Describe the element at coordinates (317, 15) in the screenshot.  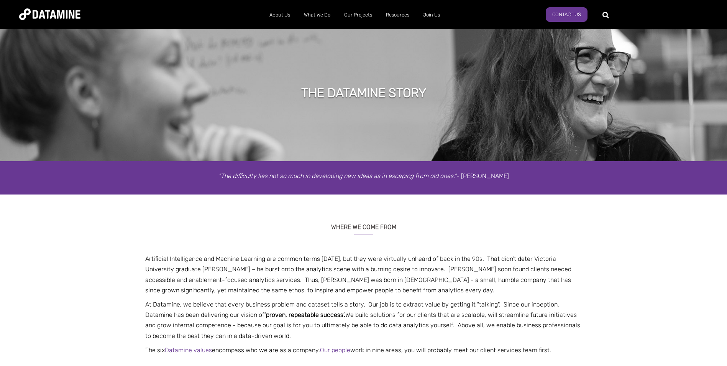
I see `a: What We Do` at that location.